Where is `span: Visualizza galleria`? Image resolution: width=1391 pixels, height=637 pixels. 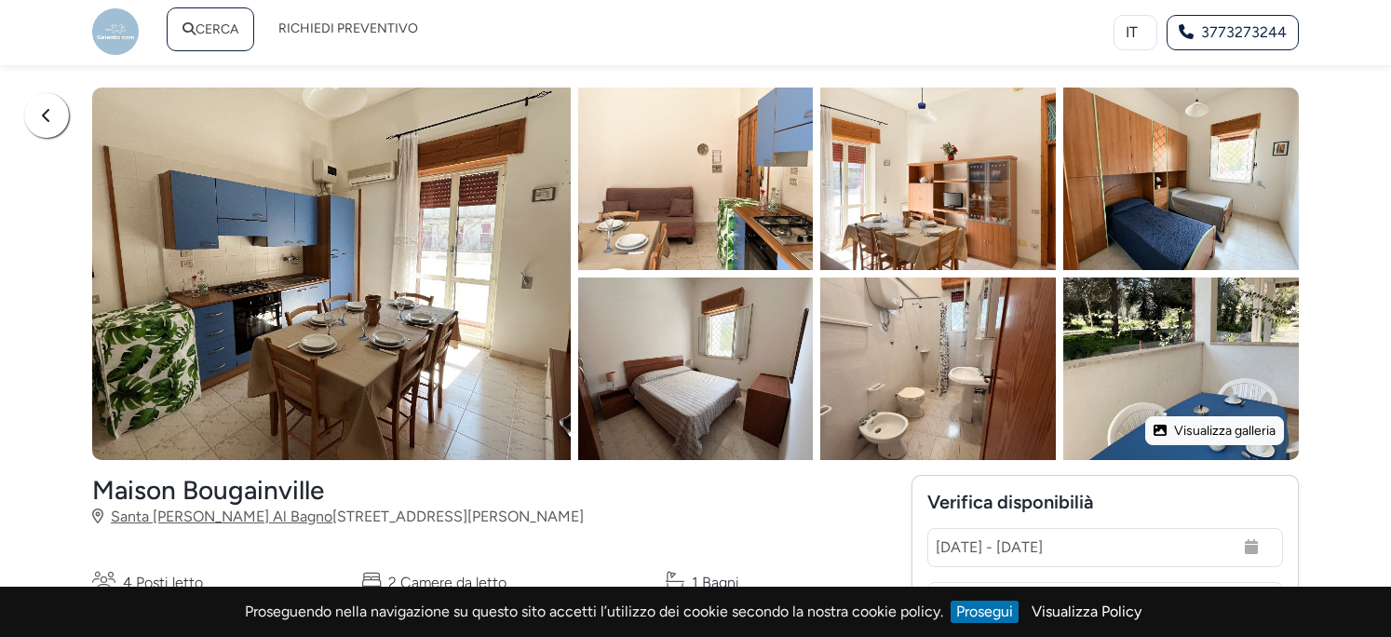
span: Visualizza galleria is located at coordinates (1224, 430).